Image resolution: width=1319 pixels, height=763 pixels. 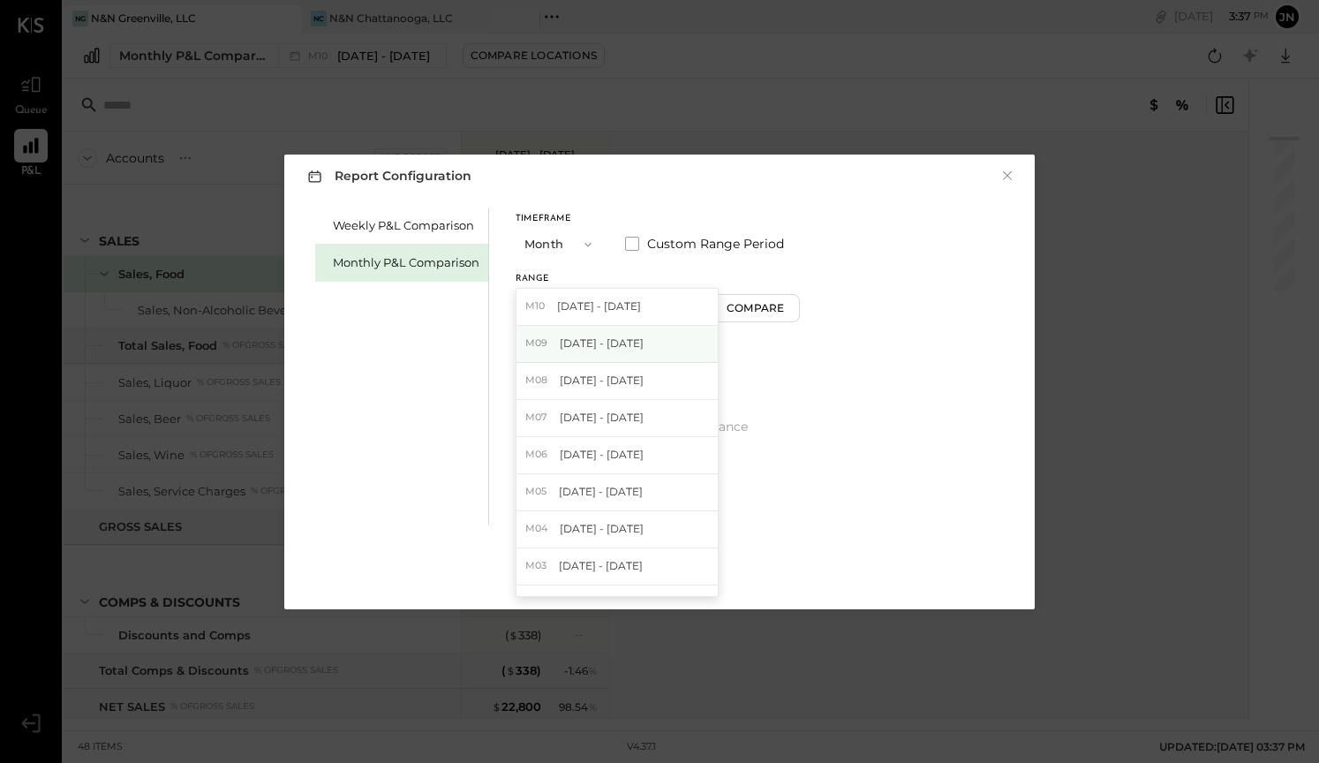 What do you see at coordinates (755, 307) in the screenshot?
I see `div: Compare` at bounding box center [755, 307].